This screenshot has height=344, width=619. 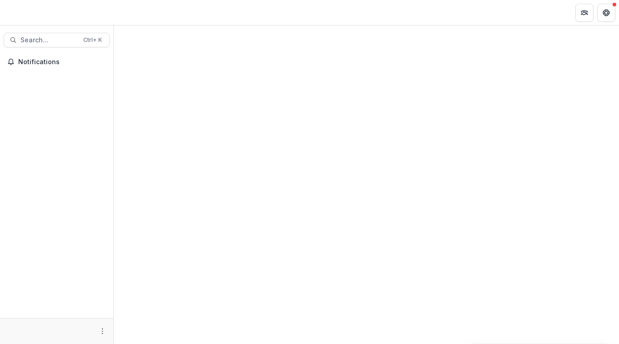 What do you see at coordinates (137, 12) in the screenshot?
I see `nav: breadcrumb` at bounding box center [137, 12].